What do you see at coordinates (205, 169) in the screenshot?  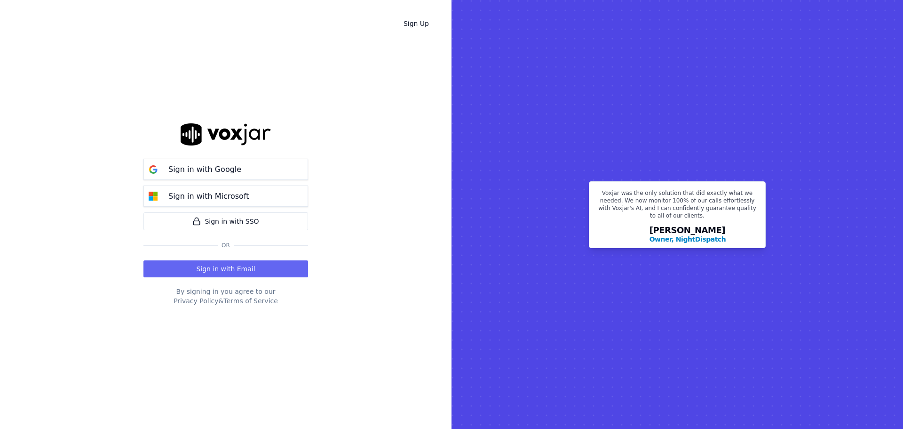 I see `p: Sign in with Google` at bounding box center [205, 169].